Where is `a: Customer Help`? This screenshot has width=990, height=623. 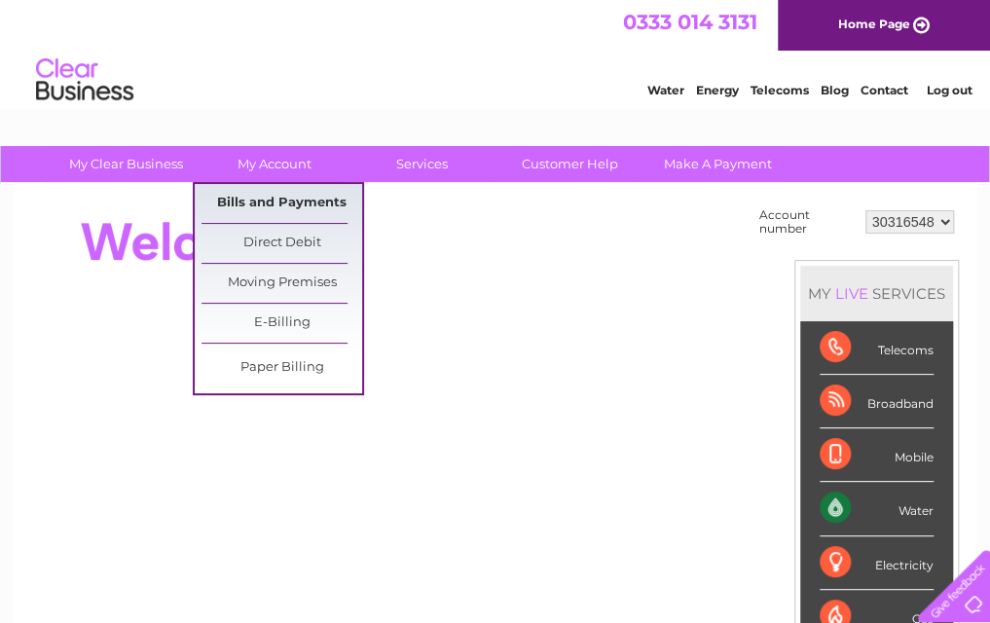 a: Customer Help is located at coordinates (570, 164).